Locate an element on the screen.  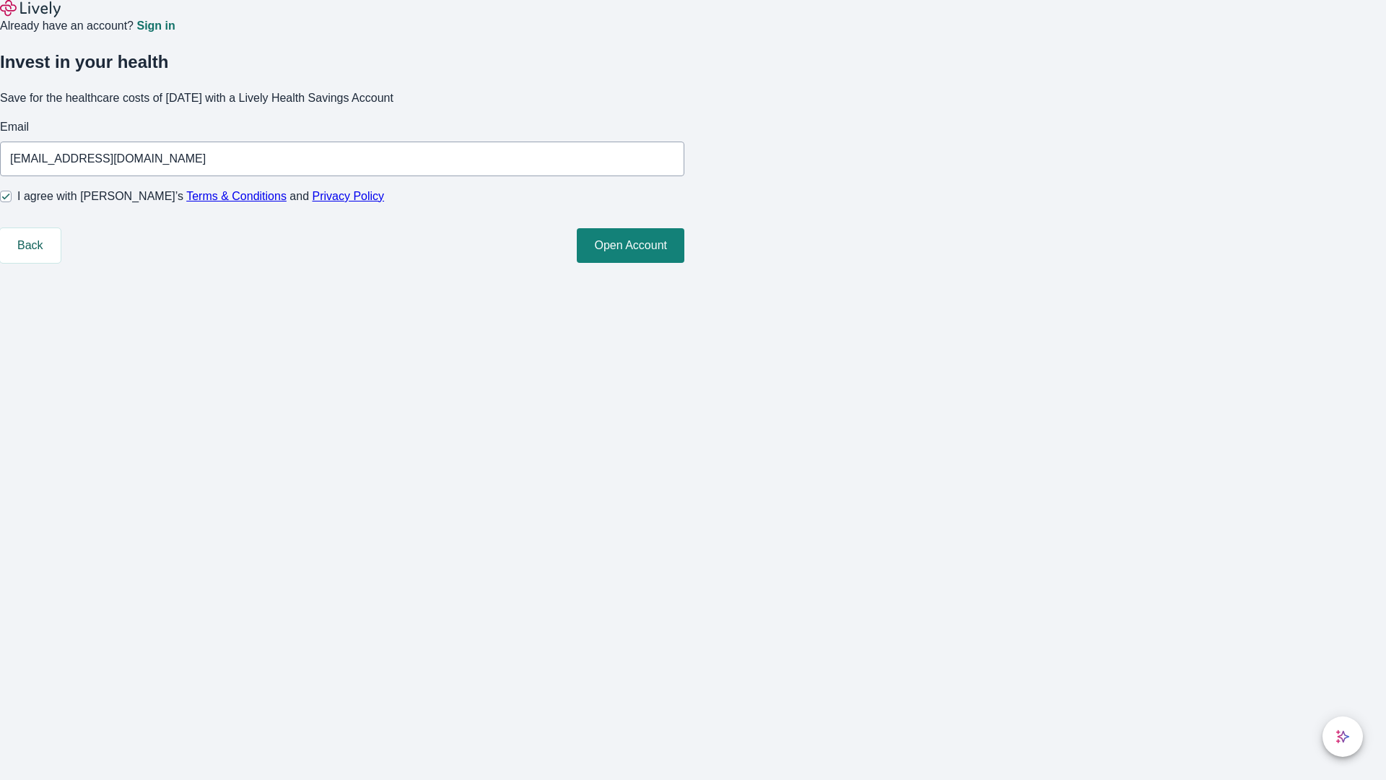
button: Open Account is located at coordinates (630, 245).